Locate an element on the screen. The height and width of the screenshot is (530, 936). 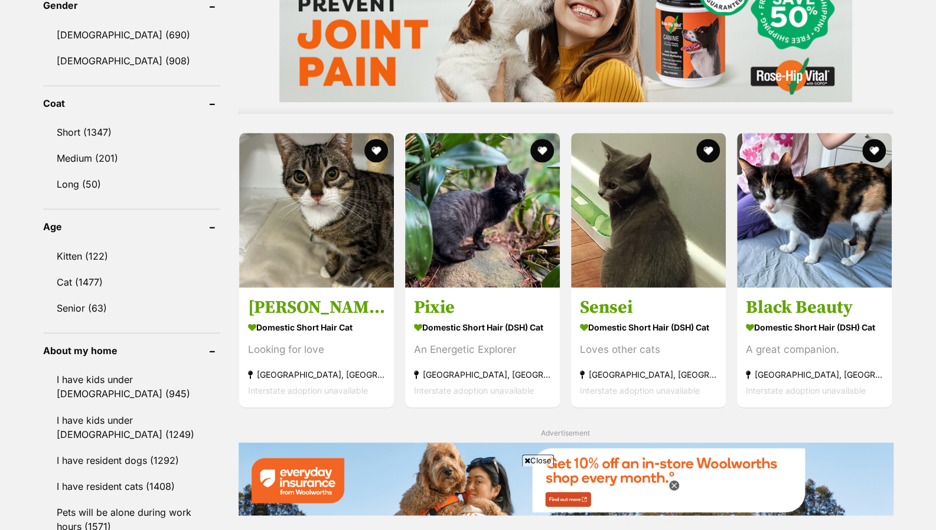
div: Loves other cats is located at coordinates (648, 349).